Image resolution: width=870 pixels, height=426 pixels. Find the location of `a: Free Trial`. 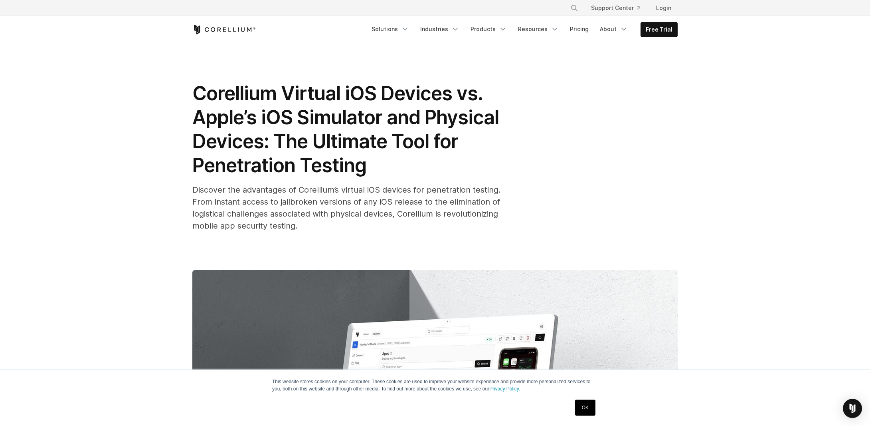

a: Free Trial is located at coordinates (659, 30).